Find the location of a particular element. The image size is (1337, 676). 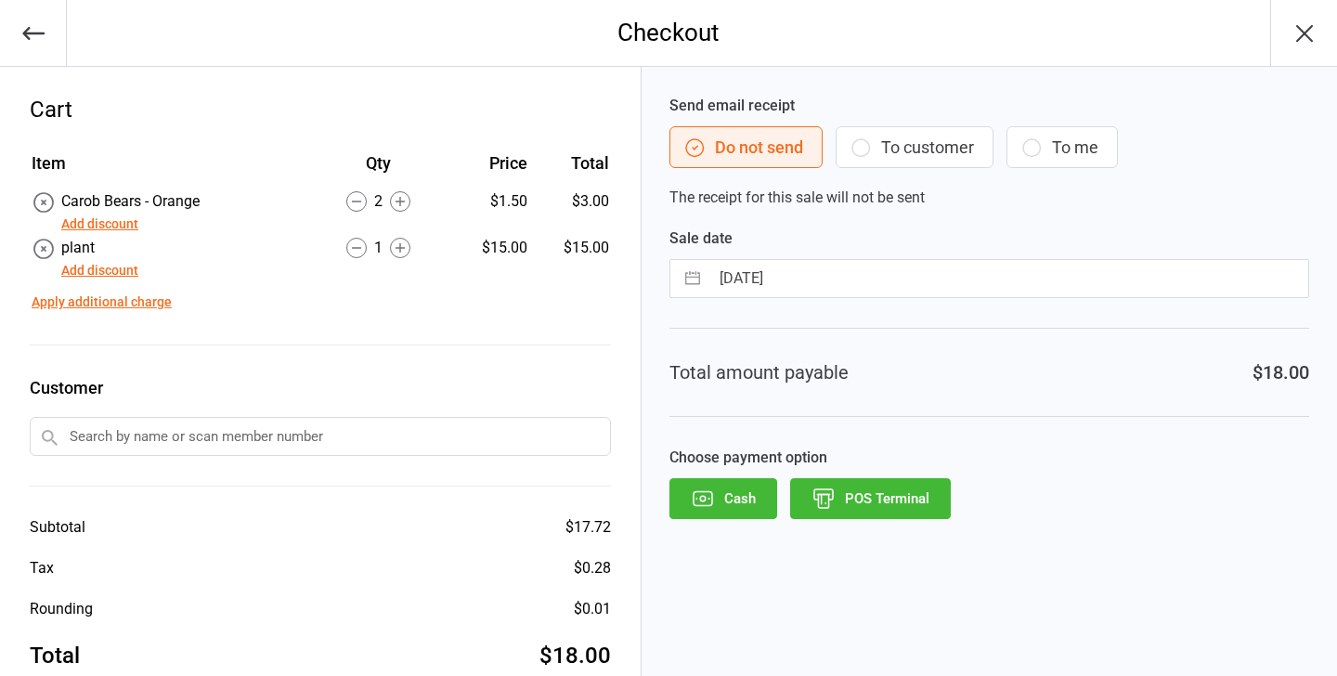

div: $17.72 is located at coordinates (588, 527).